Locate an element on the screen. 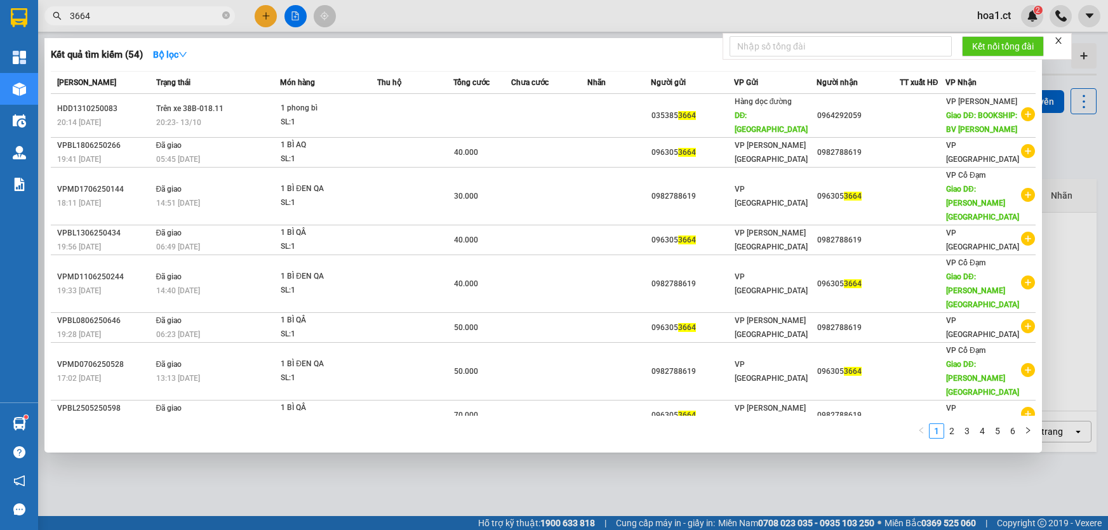  span: 20:23 - 13/10 is located at coordinates (178, 123).